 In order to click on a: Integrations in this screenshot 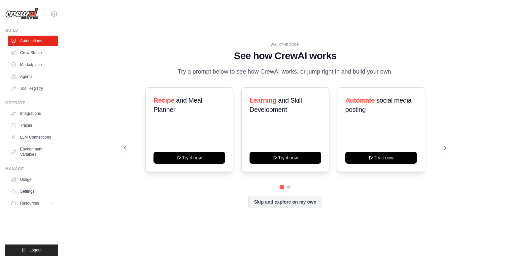, I will do `click(33, 114)`.